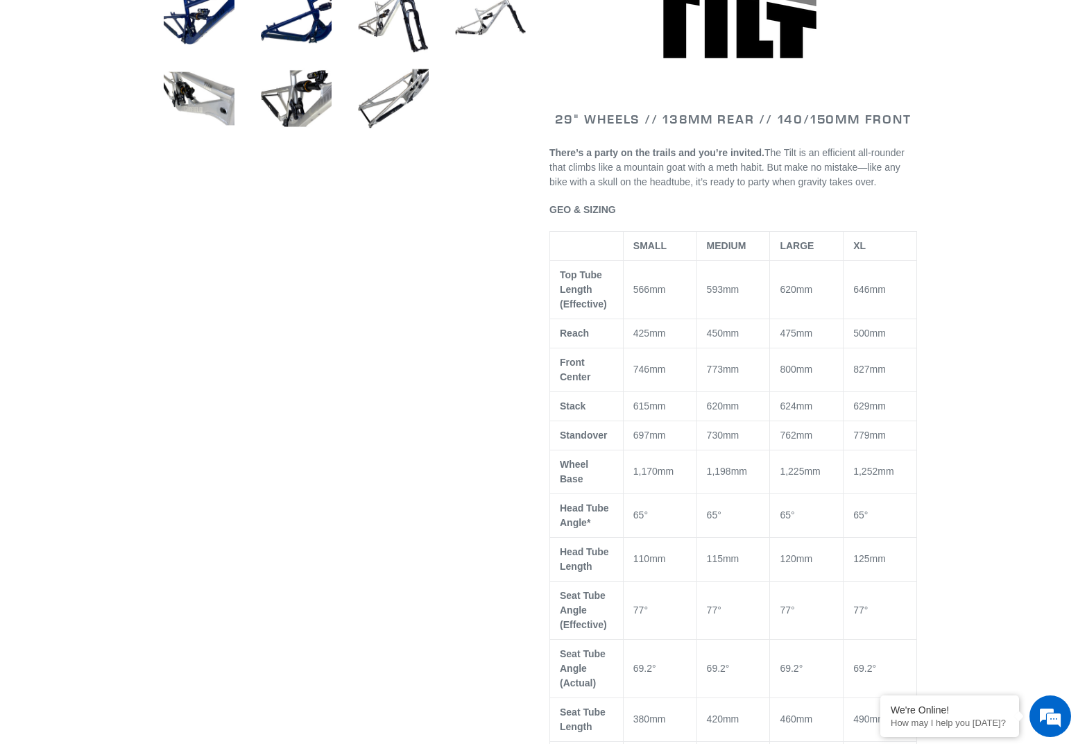  I want to click on td: 773mm, so click(734, 369).